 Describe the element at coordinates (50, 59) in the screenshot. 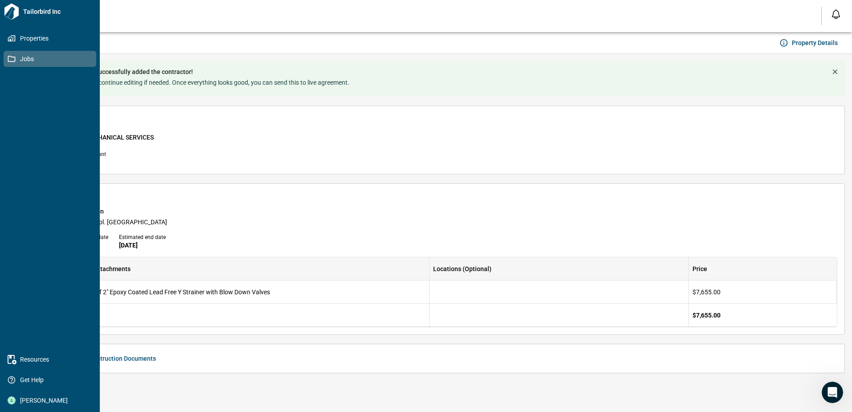

I see `a: Jobs` at that location.